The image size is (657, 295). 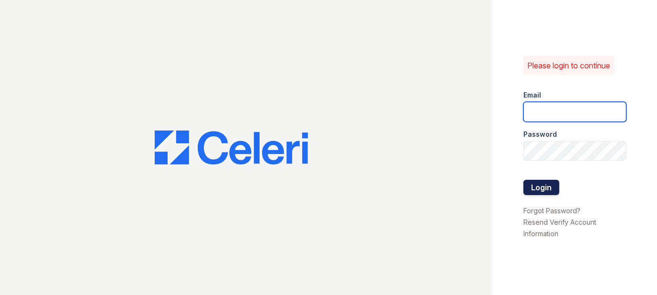 I want to click on label: Email, so click(x=532, y=95).